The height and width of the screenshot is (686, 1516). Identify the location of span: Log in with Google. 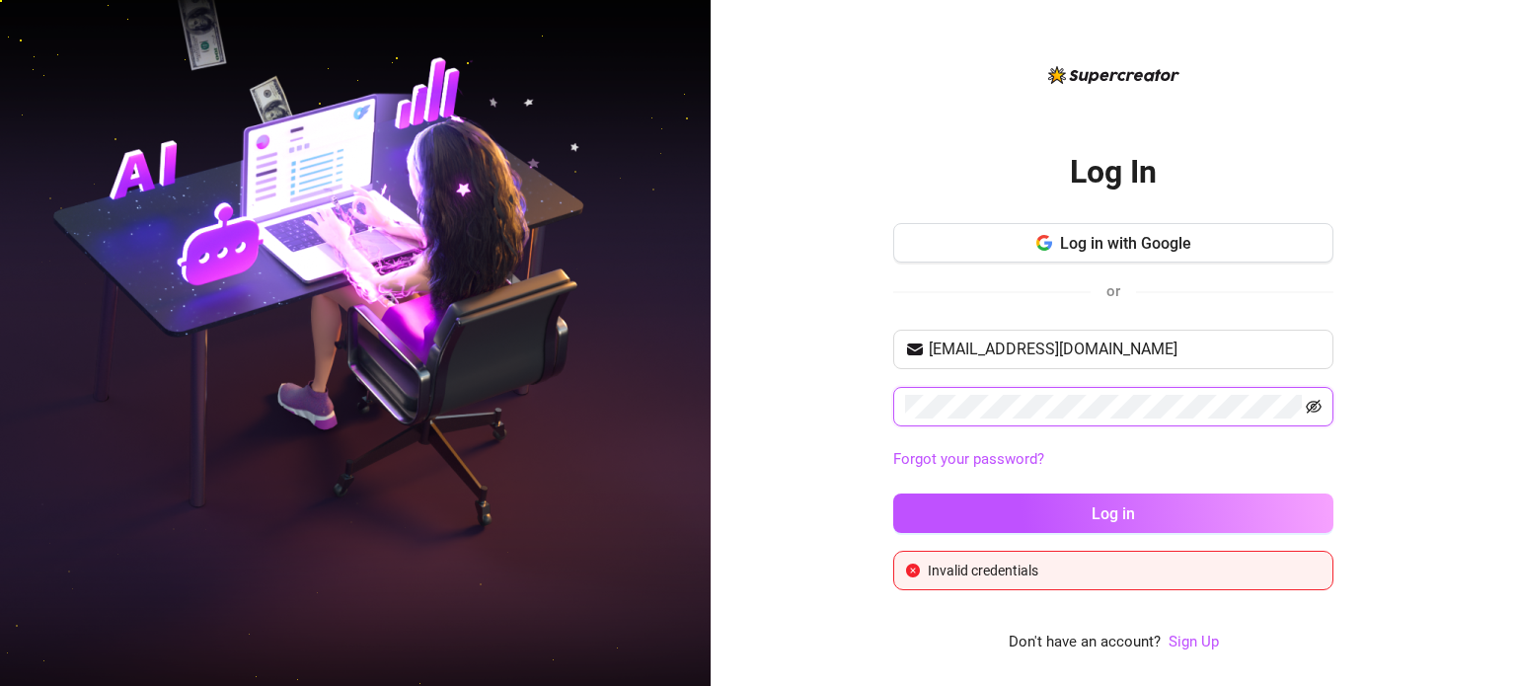
(1125, 243).